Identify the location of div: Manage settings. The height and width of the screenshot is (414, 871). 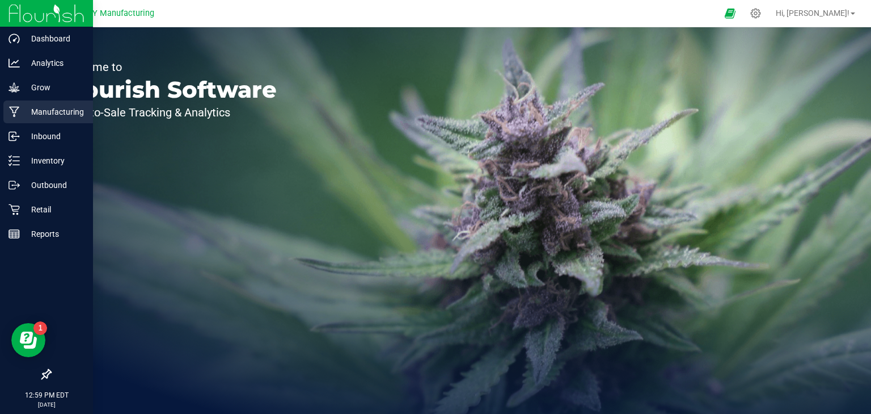
(756, 13).